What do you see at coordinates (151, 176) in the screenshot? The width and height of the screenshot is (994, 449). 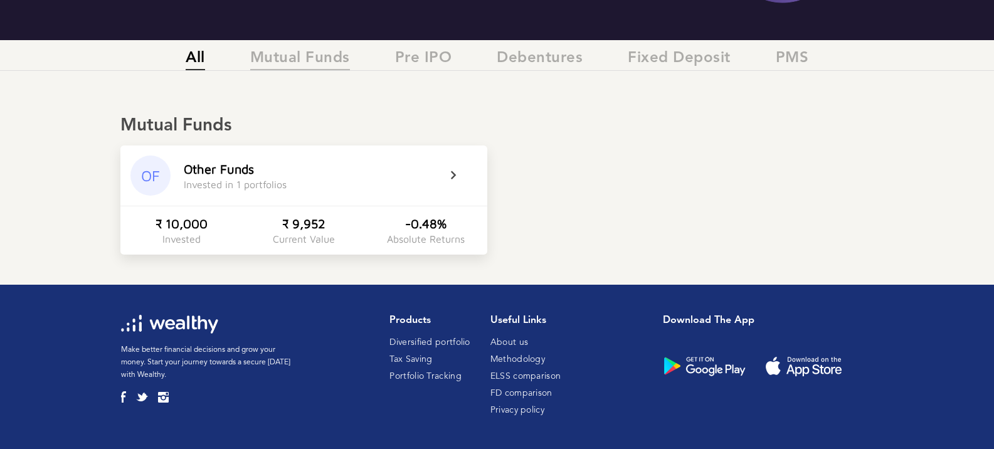 I see `div: OF` at bounding box center [151, 176].